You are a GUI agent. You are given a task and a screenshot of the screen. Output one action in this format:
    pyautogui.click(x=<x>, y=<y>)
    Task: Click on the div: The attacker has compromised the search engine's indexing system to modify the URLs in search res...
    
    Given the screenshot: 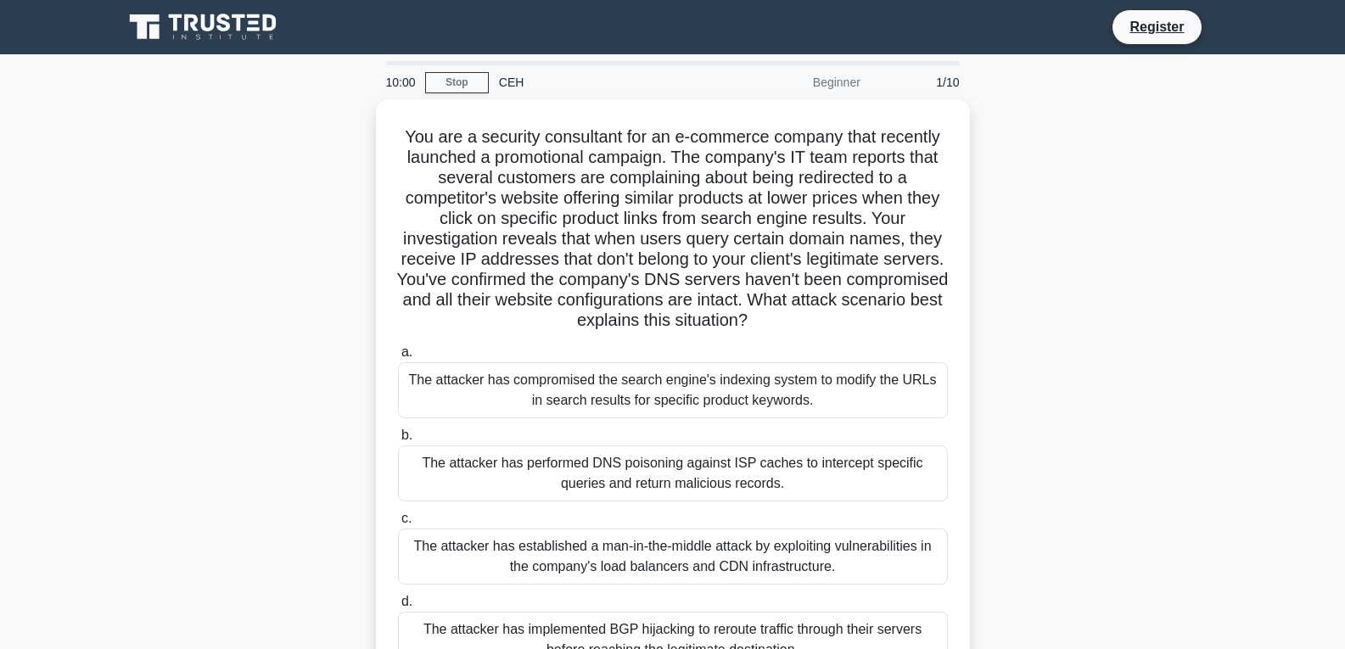 What is the action you would take?
    pyautogui.click(x=673, y=390)
    